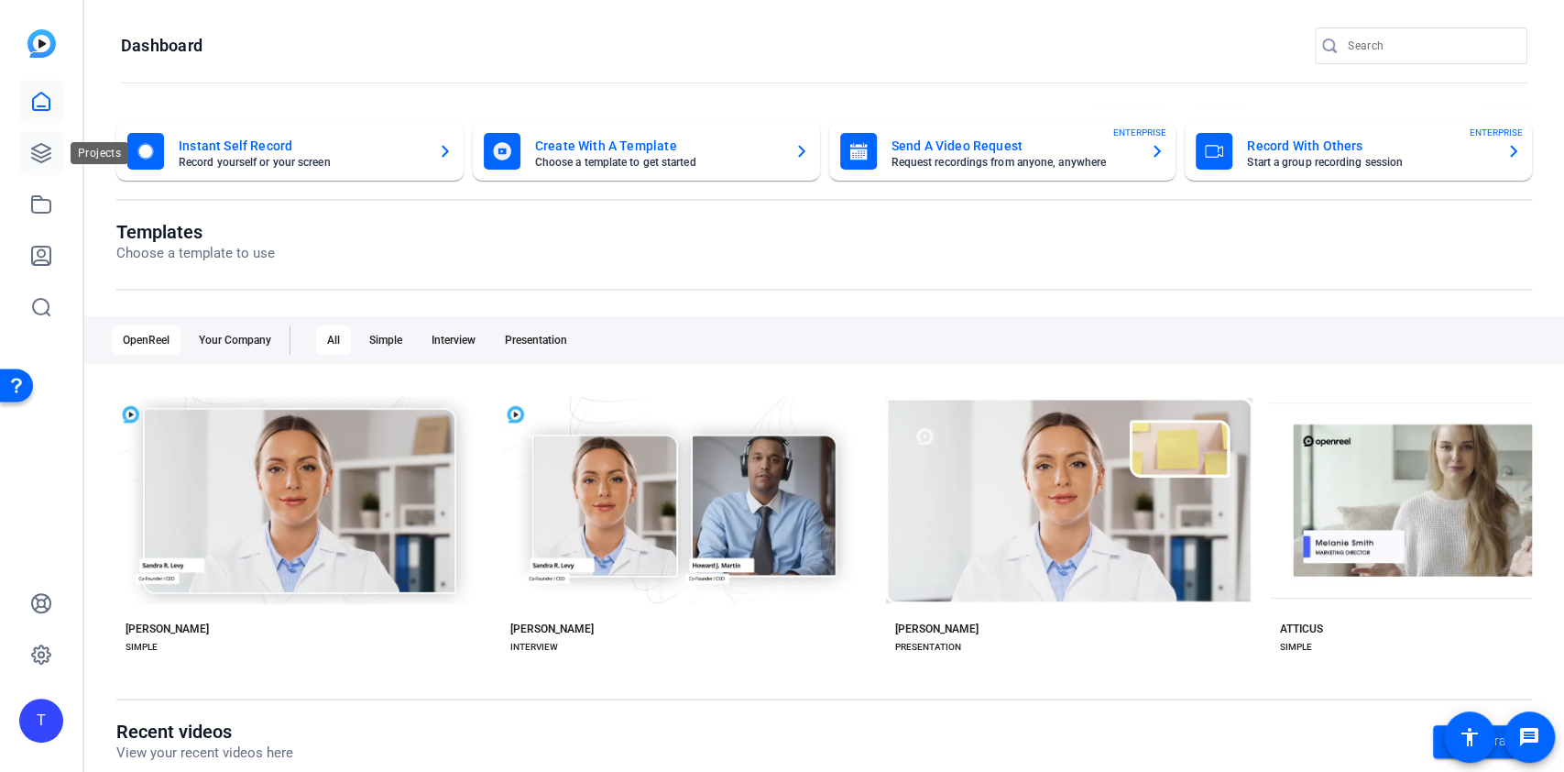 The image size is (1564, 772). What do you see at coordinates (301, 162) in the screenshot?
I see `mat-card-subtitle: Record yourself or your screen` at bounding box center [301, 162].